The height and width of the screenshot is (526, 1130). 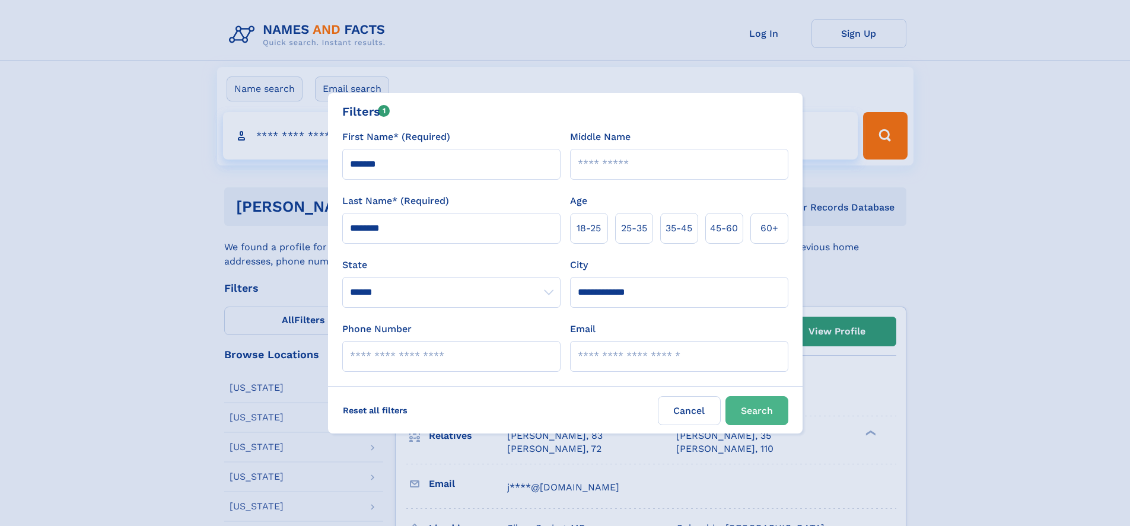 What do you see at coordinates (578, 201) in the screenshot?
I see `label: Age` at bounding box center [578, 201].